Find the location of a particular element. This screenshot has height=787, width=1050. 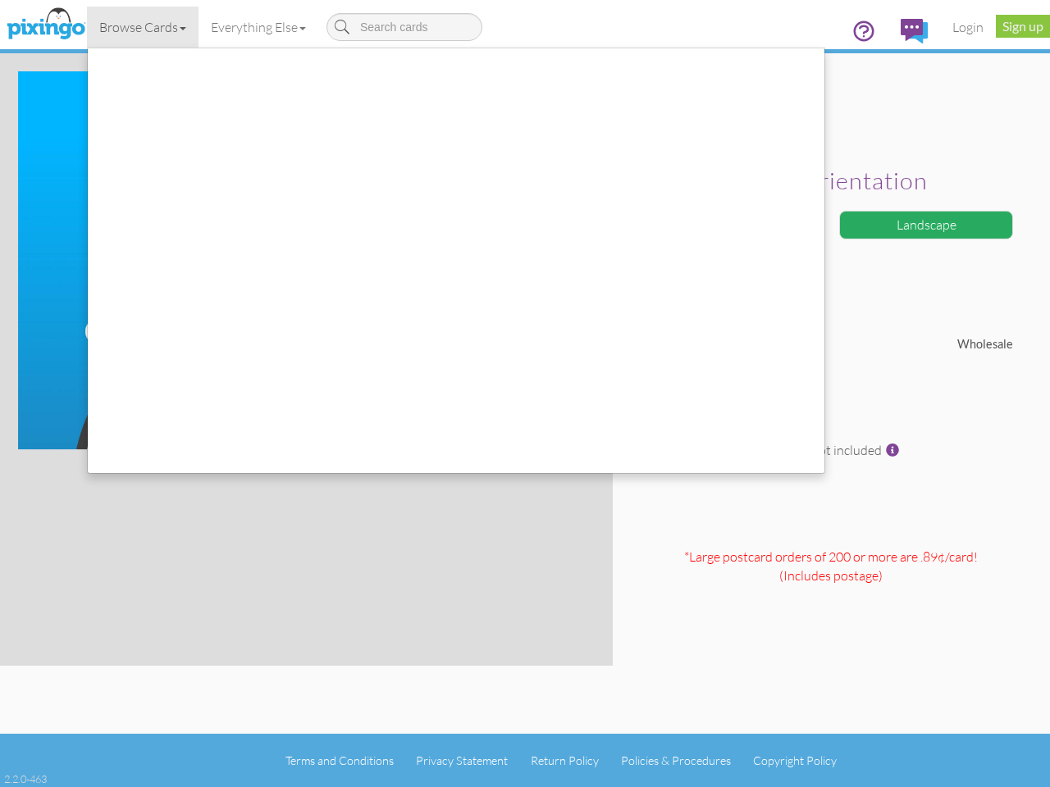

input: Search cards is located at coordinates (404, 27).